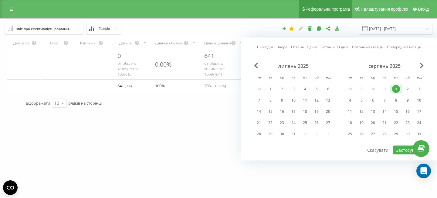 This screenshot has width=437, height=198. I want to click on div: 16, so click(282, 111).